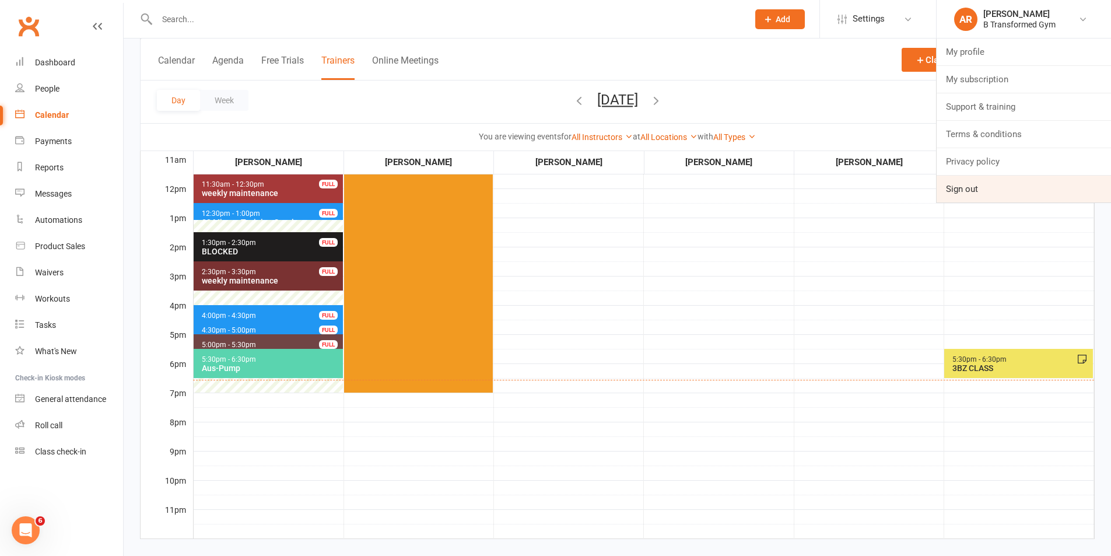 The height and width of the screenshot is (556, 1111). I want to click on span: 4:30pm - 5:00pm, so click(229, 330).